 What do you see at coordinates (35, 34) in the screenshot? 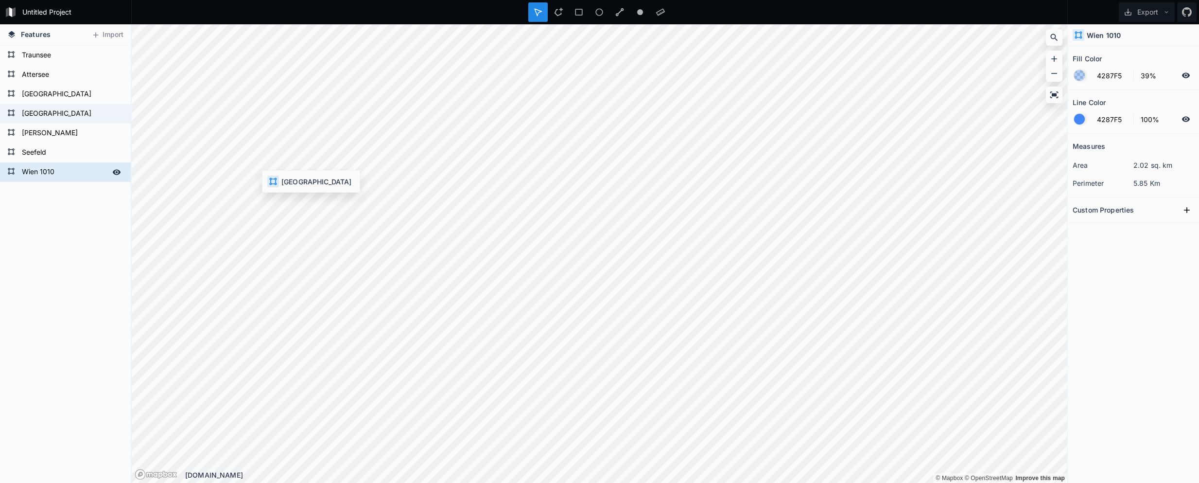
I see `span: Features` at bounding box center [35, 34].